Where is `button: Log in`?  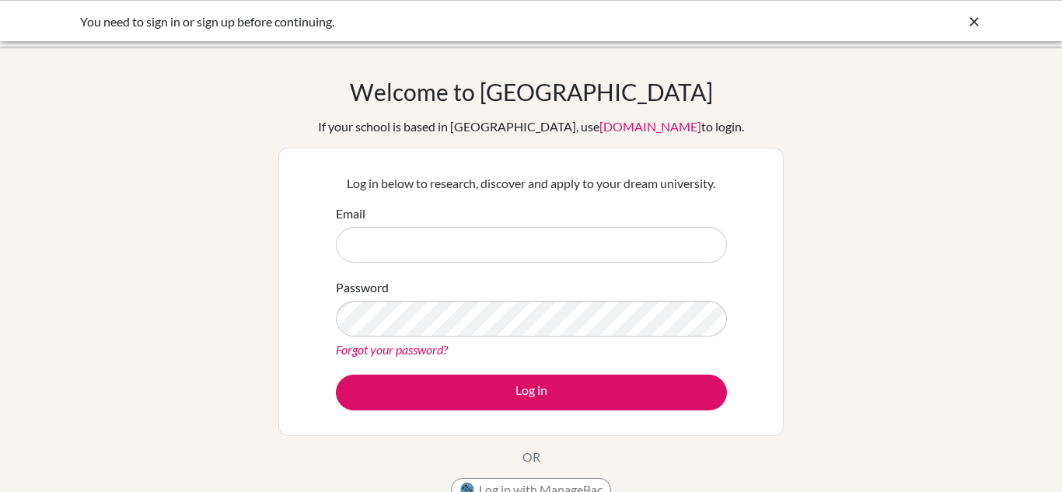
button: Log in is located at coordinates (531, 393).